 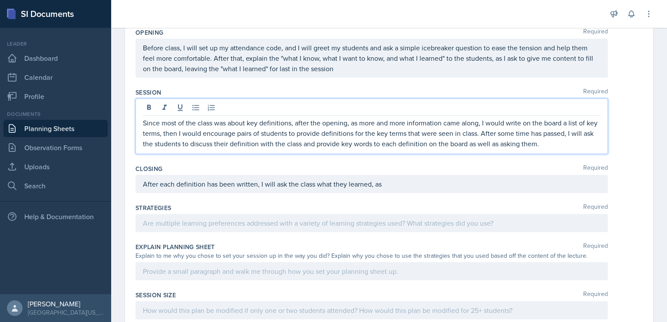 What do you see at coordinates (56, 96) in the screenshot?
I see `a: Profile` at bounding box center [56, 96].